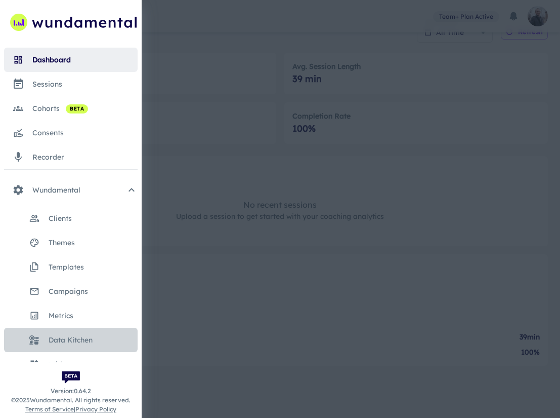 The height and width of the screenshot is (418, 560). I want to click on div: Dashboard, so click(85, 60).